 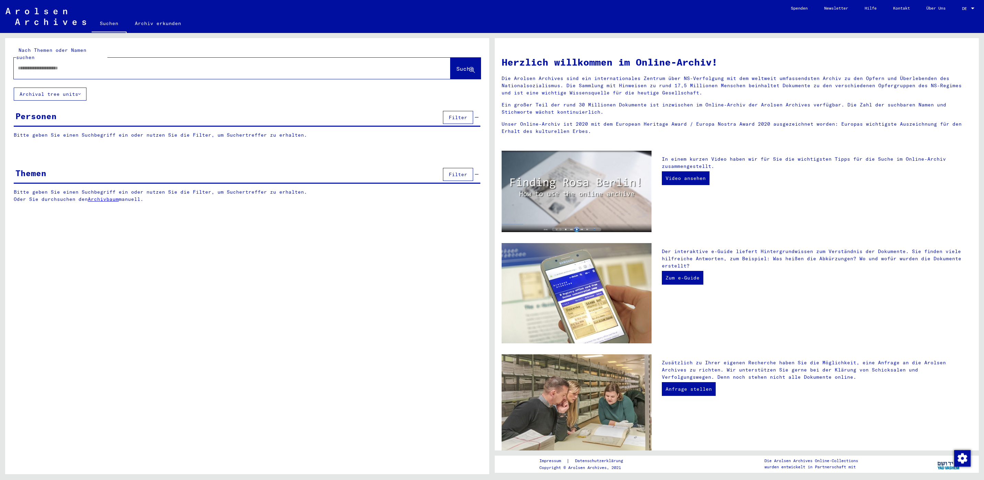 What do you see at coordinates (737, 62) in the screenshot?
I see `h1: Herzlich willkommen im Online-Archiv!` at bounding box center [737, 62].